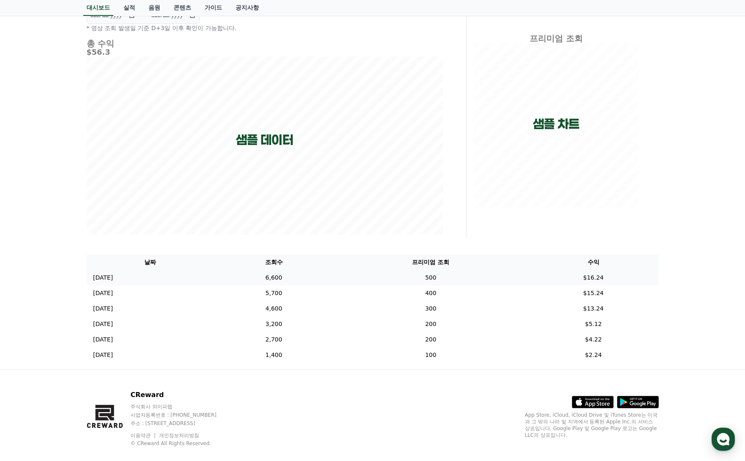 This screenshot has height=461, width=745. I want to click on a: 홈, so click(29, 276).